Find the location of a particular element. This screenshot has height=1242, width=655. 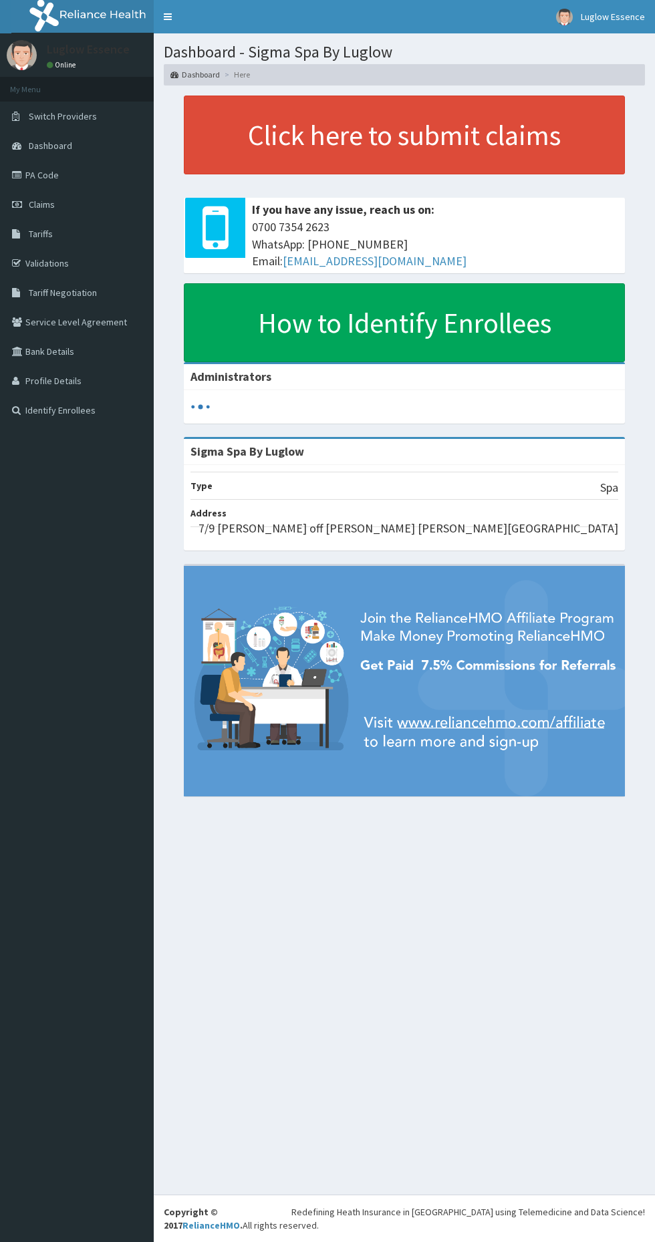

span: Switch Providers is located at coordinates (63, 116).